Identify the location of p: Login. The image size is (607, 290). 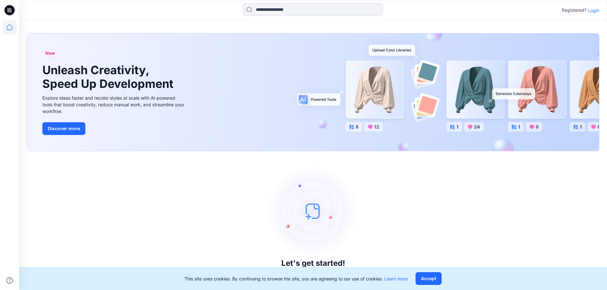
(594, 10).